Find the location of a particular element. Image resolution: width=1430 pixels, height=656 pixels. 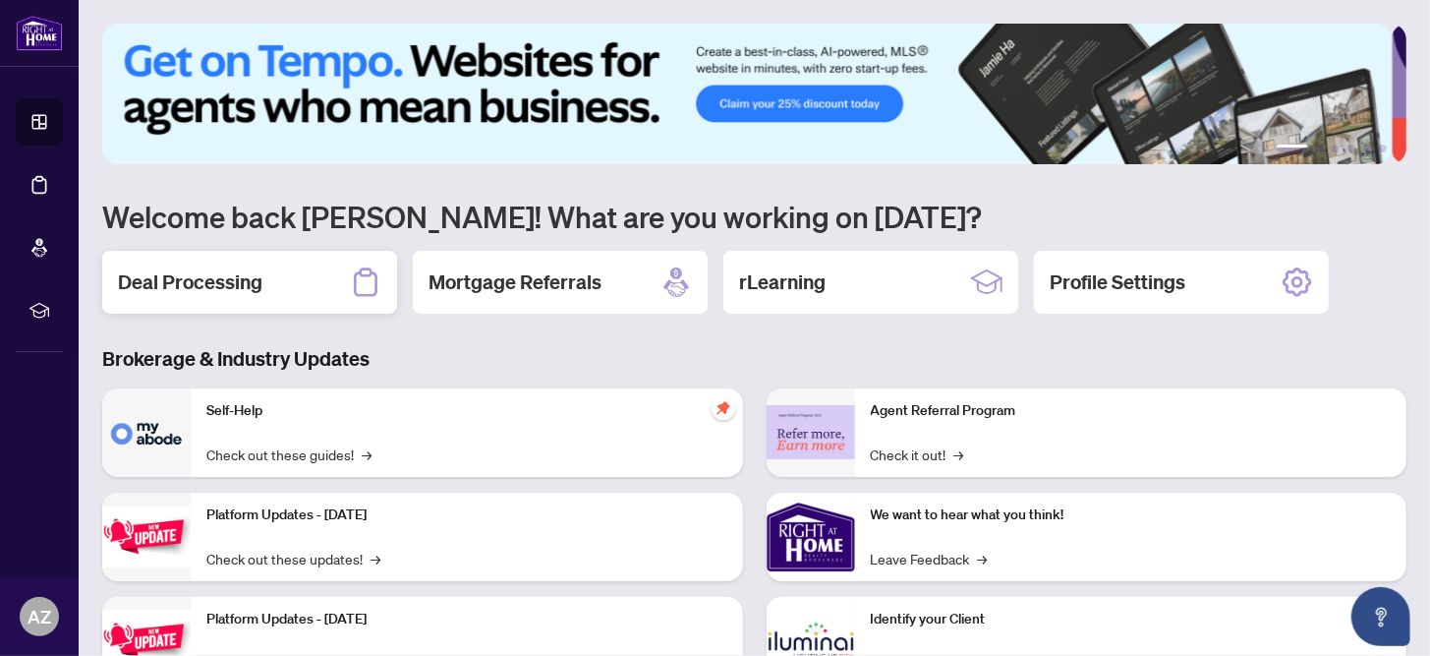

button: 3 is located at coordinates (1336, 148).